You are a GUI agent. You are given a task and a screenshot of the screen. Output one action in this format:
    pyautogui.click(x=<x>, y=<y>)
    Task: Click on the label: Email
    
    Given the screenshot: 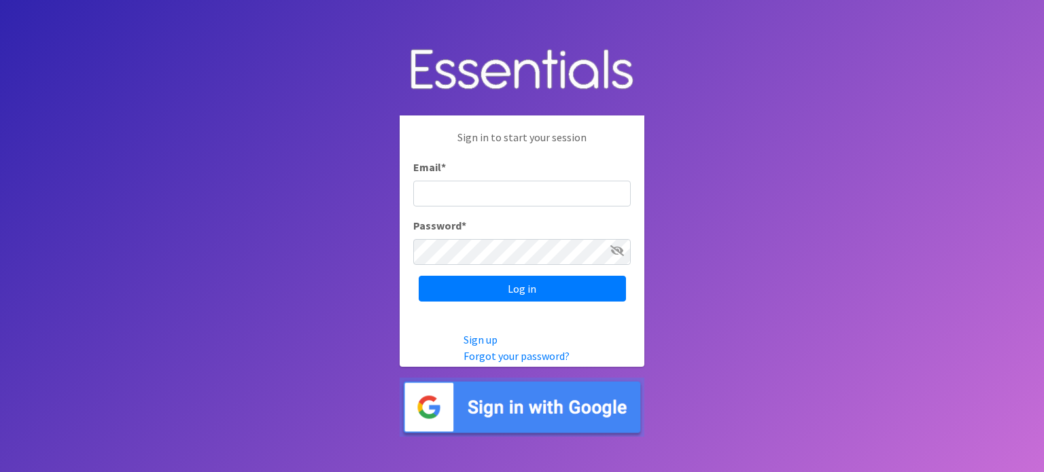 What is the action you would take?
    pyautogui.click(x=430, y=167)
    